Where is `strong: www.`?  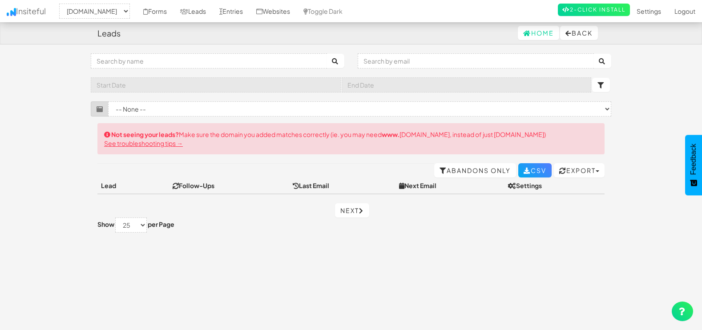
strong: www. is located at coordinates (391, 134).